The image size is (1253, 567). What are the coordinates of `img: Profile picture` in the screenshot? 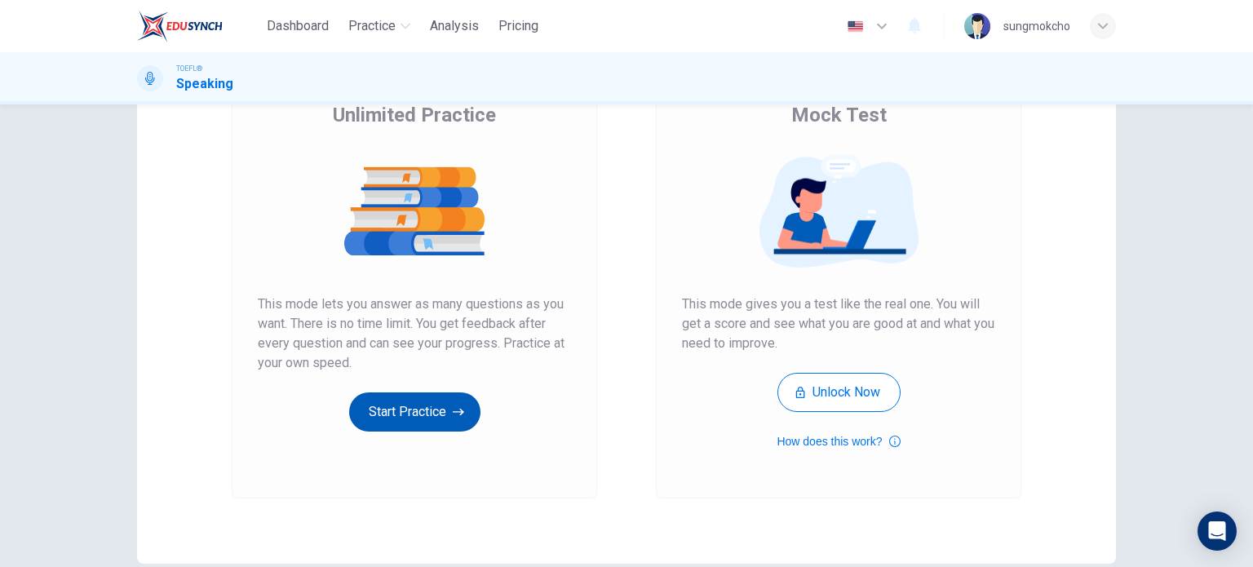 It's located at (977, 26).